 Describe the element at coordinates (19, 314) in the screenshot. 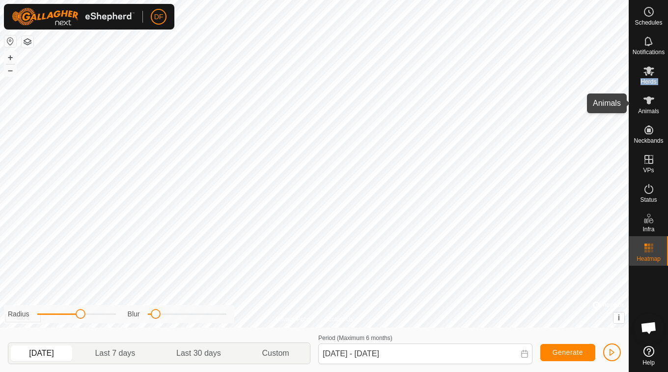

I see `label: Radius` at that location.